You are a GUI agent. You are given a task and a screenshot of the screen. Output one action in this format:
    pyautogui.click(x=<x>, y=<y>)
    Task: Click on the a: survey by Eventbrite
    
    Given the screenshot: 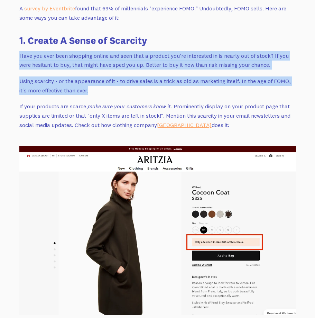 What is the action you would take?
    pyautogui.click(x=49, y=8)
    